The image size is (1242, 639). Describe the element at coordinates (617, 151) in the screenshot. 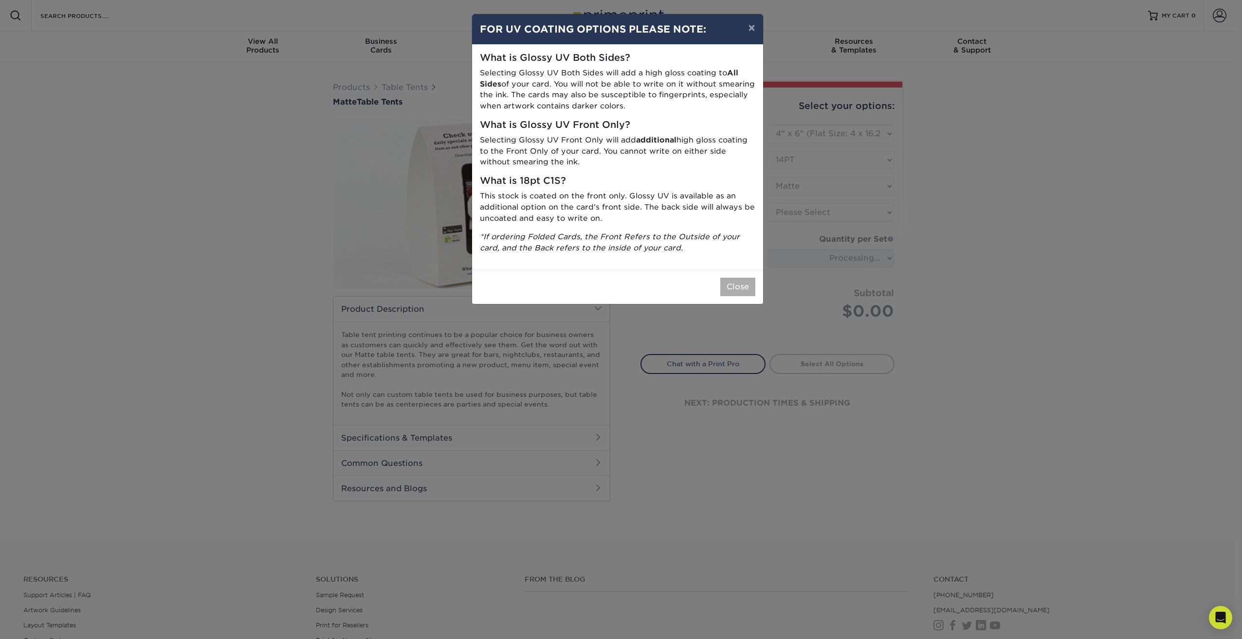

I see `p: Selecting Glossy UV Front Only will add high gloss coating to the Front Only of your card. You ca...` at that location.